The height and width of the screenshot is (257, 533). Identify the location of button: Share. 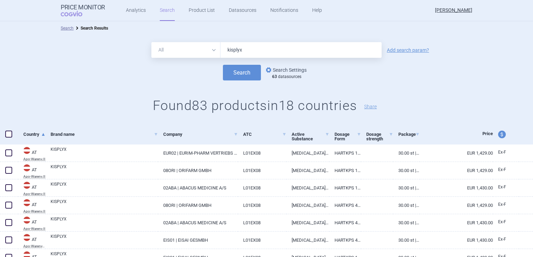
(370, 107).